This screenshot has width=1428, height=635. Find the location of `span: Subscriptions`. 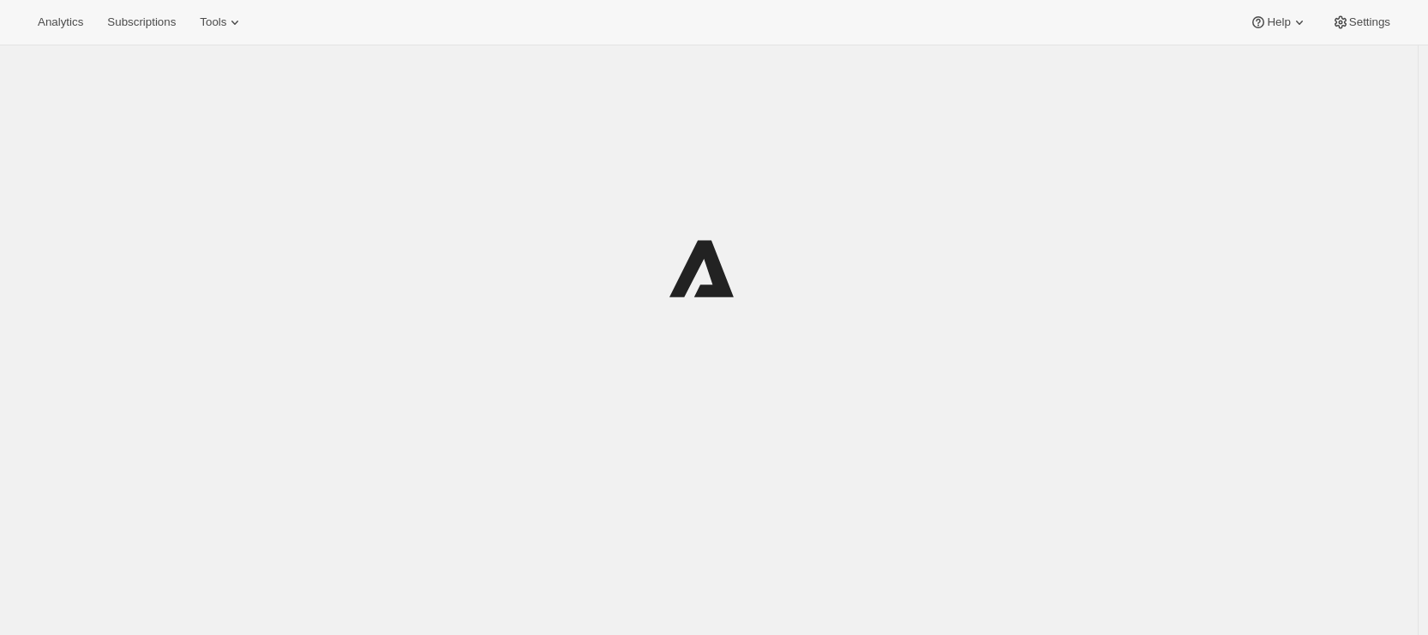

span: Subscriptions is located at coordinates (141, 22).